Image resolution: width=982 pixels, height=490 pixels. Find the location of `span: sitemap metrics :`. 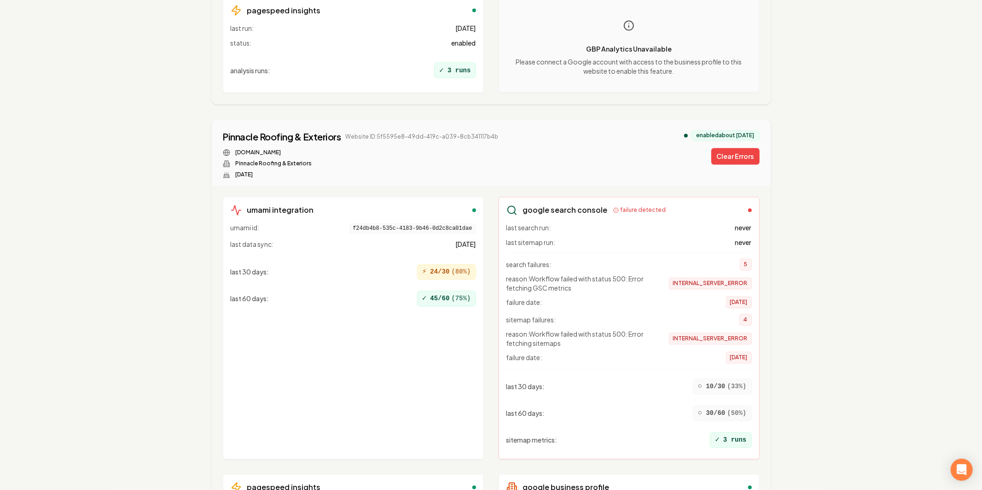

span: sitemap metrics : is located at coordinates (532, 440).